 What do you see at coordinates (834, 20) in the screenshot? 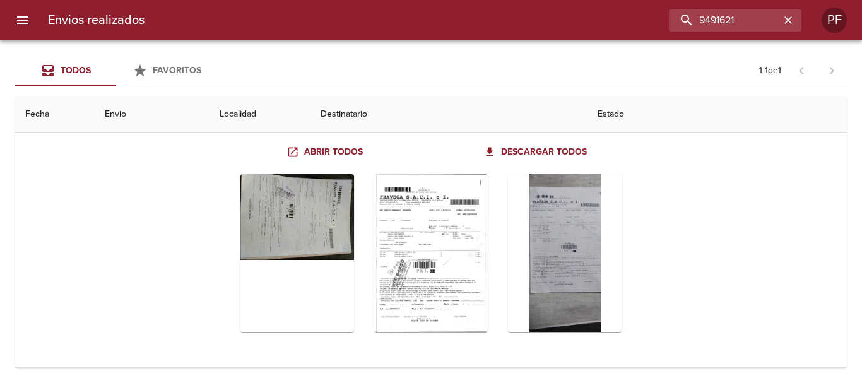
I see `div: Abrir información de usuario` at bounding box center [834, 20].